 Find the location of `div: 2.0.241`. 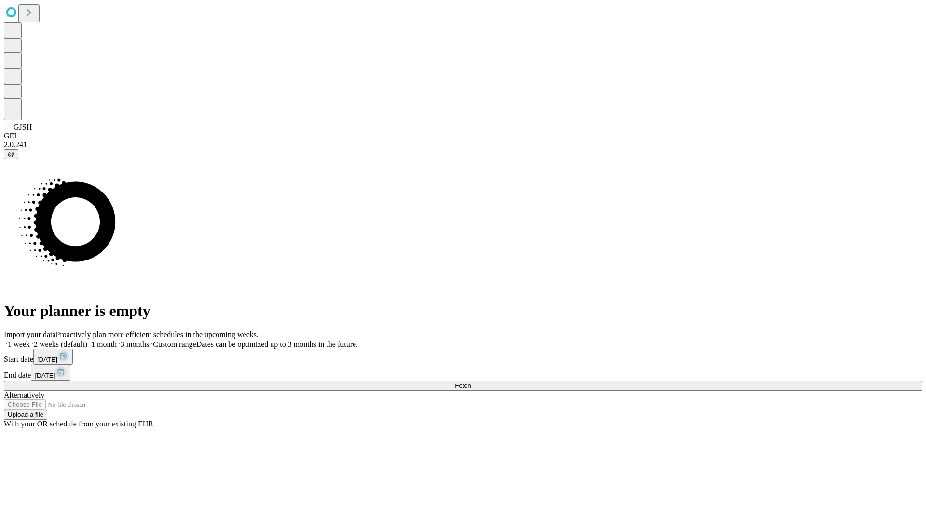

div: 2.0.241 is located at coordinates (463, 145).